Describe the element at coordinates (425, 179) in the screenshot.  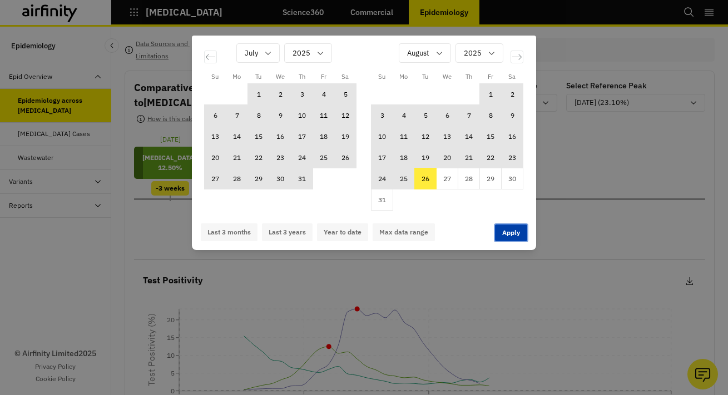
I see `td: Selected as end date. Tuesday, August 26, 2025` at that location.